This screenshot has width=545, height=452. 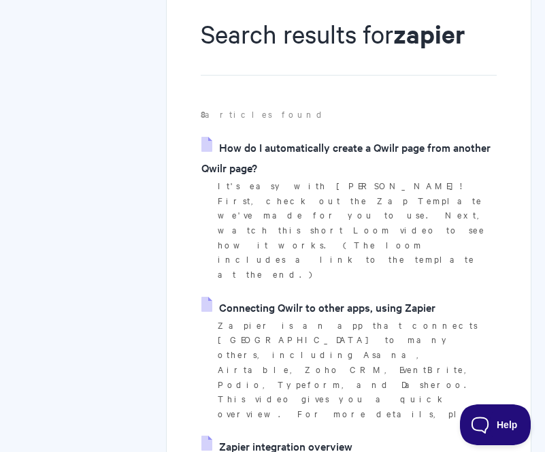 What do you see at coordinates (429, 33) in the screenshot?
I see `strong: zapier` at bounding box center [429, 33].